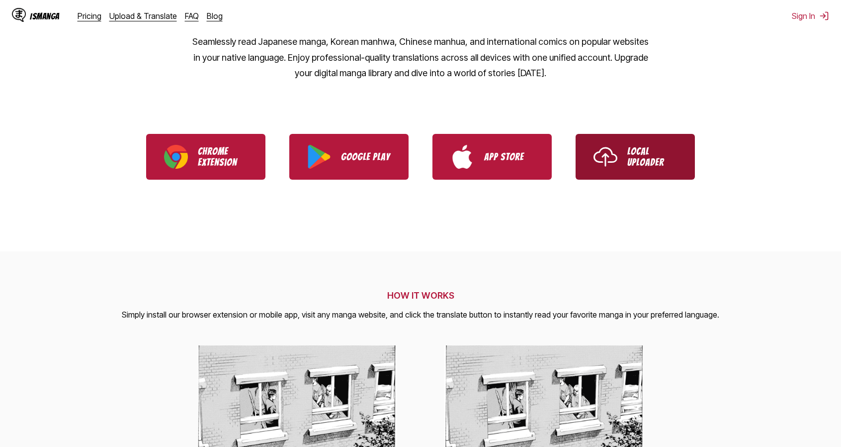  I want to click on a: Download IsManga from Google Play, so click(349, 157).